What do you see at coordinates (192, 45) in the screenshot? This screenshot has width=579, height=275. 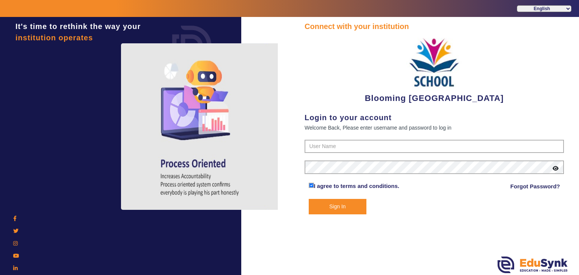 I see `img: login.png` at bounding box center [192, 45].